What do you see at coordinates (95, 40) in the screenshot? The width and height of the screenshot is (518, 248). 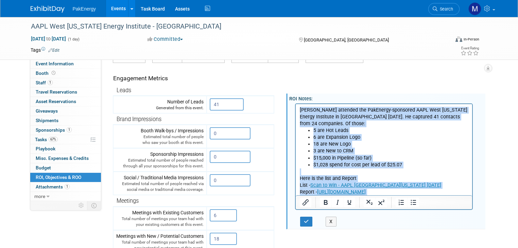 I see `li: 18 are New Logo` at bounding box center [95, 40].